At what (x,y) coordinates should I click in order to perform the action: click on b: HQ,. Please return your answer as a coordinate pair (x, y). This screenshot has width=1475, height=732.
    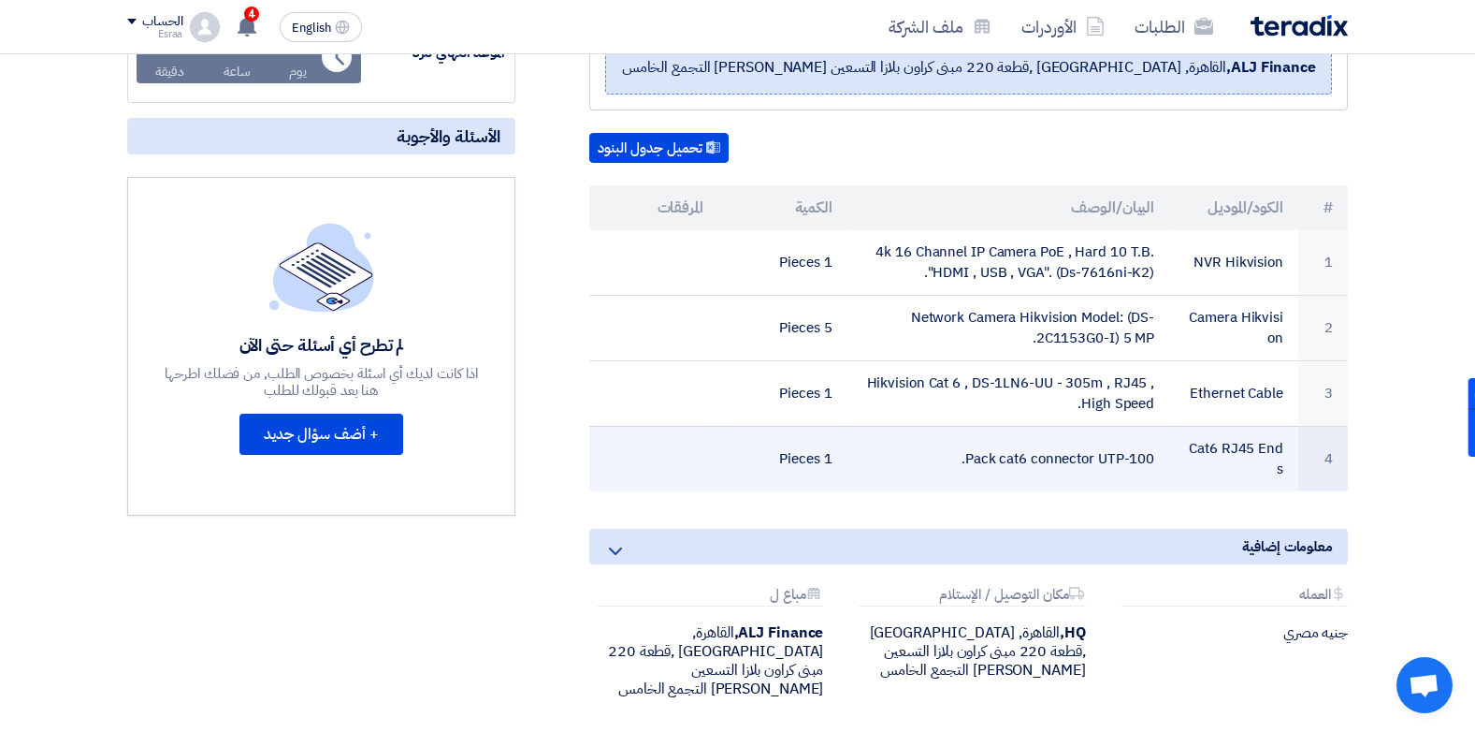
    Looking at the image, I should click on (1073, 632).